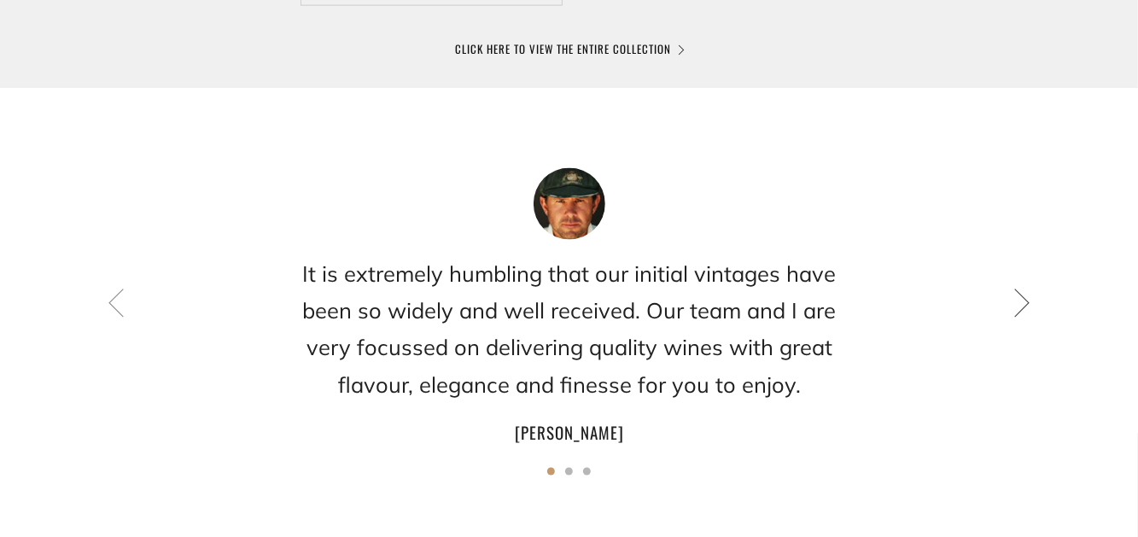 Image resolution: width=1138 pixels, height=537 pixels. What do you see at coordinates (569, 329) in the screenshot?
I see `h2: It is extremely humbling that our initial vintages have been so widely and well received. Our tea...` at bounding box center [569, 329].